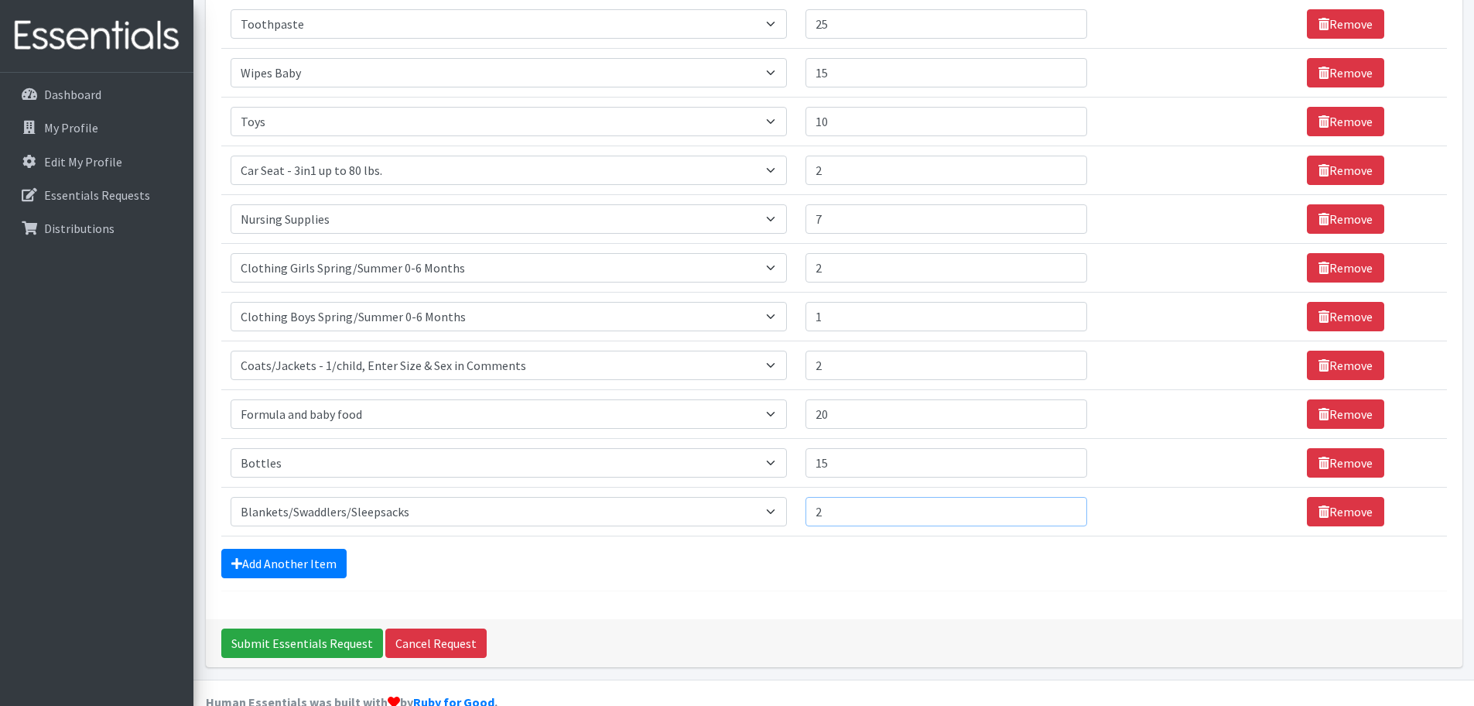  I want to click on a: Add Another Item, so click(284, 563).